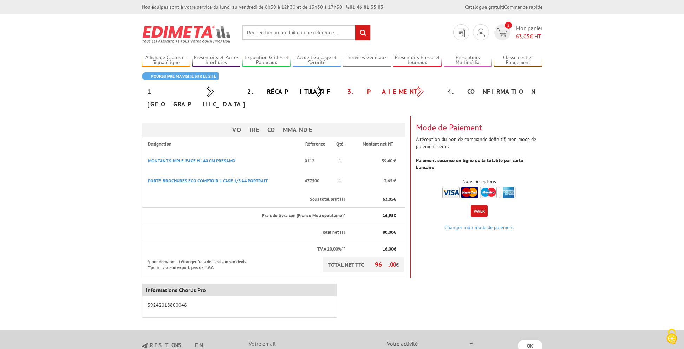  What do you see at coordinates (479, 181) in the screenshot?
I see `div: Nous acceptons` at bounding box center [479, 181].